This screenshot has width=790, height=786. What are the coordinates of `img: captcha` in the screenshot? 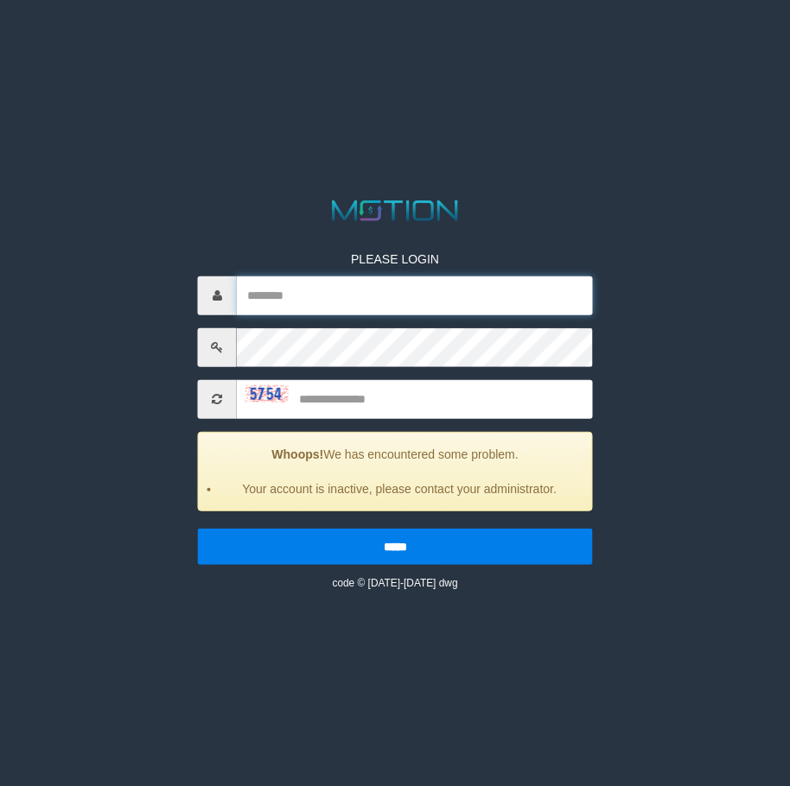 It's located at (267, 394).